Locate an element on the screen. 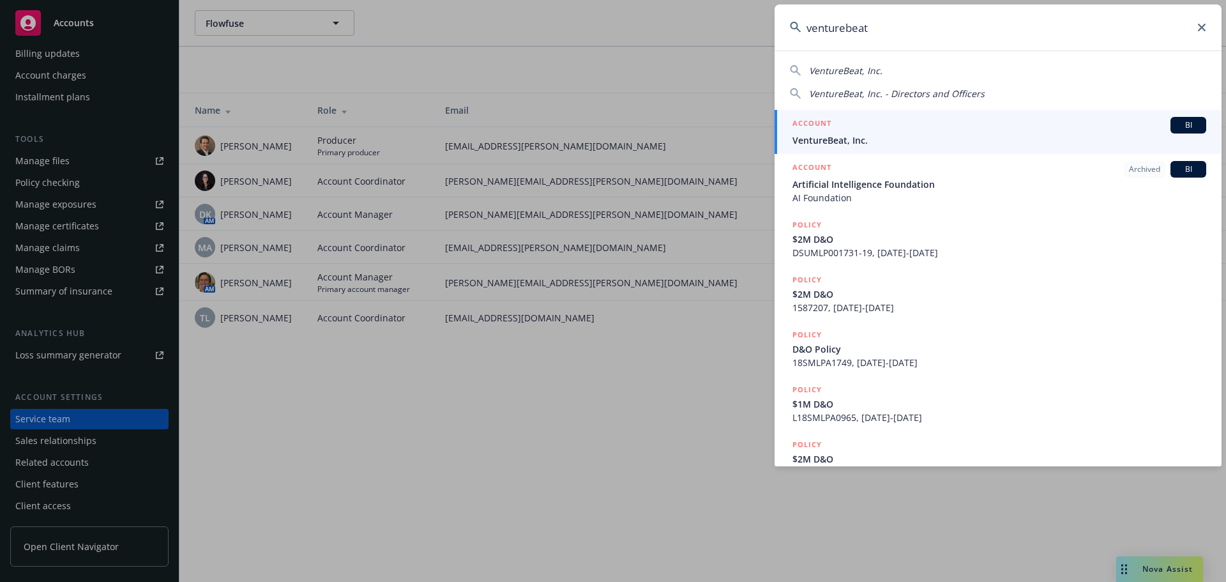 The image size is (1226, 582). span: AI Foundation is located at coordinates (1000, 197).